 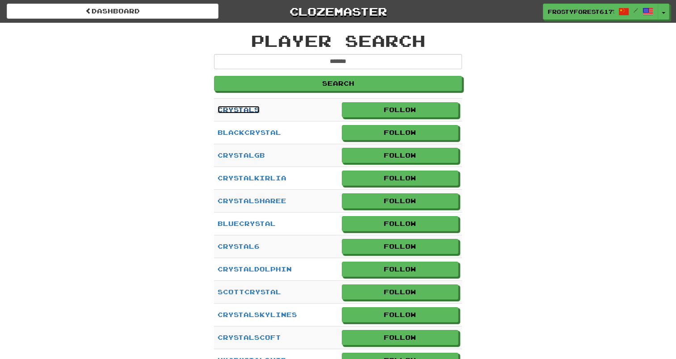 I want to click on a: scottcrystal, so click(x=249, y=292).